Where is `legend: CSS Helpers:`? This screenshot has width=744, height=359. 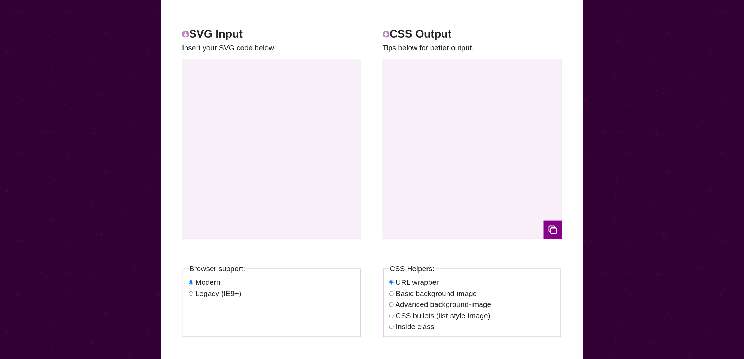
legend: CSS Helpers: is located at coordinates (412, 269).